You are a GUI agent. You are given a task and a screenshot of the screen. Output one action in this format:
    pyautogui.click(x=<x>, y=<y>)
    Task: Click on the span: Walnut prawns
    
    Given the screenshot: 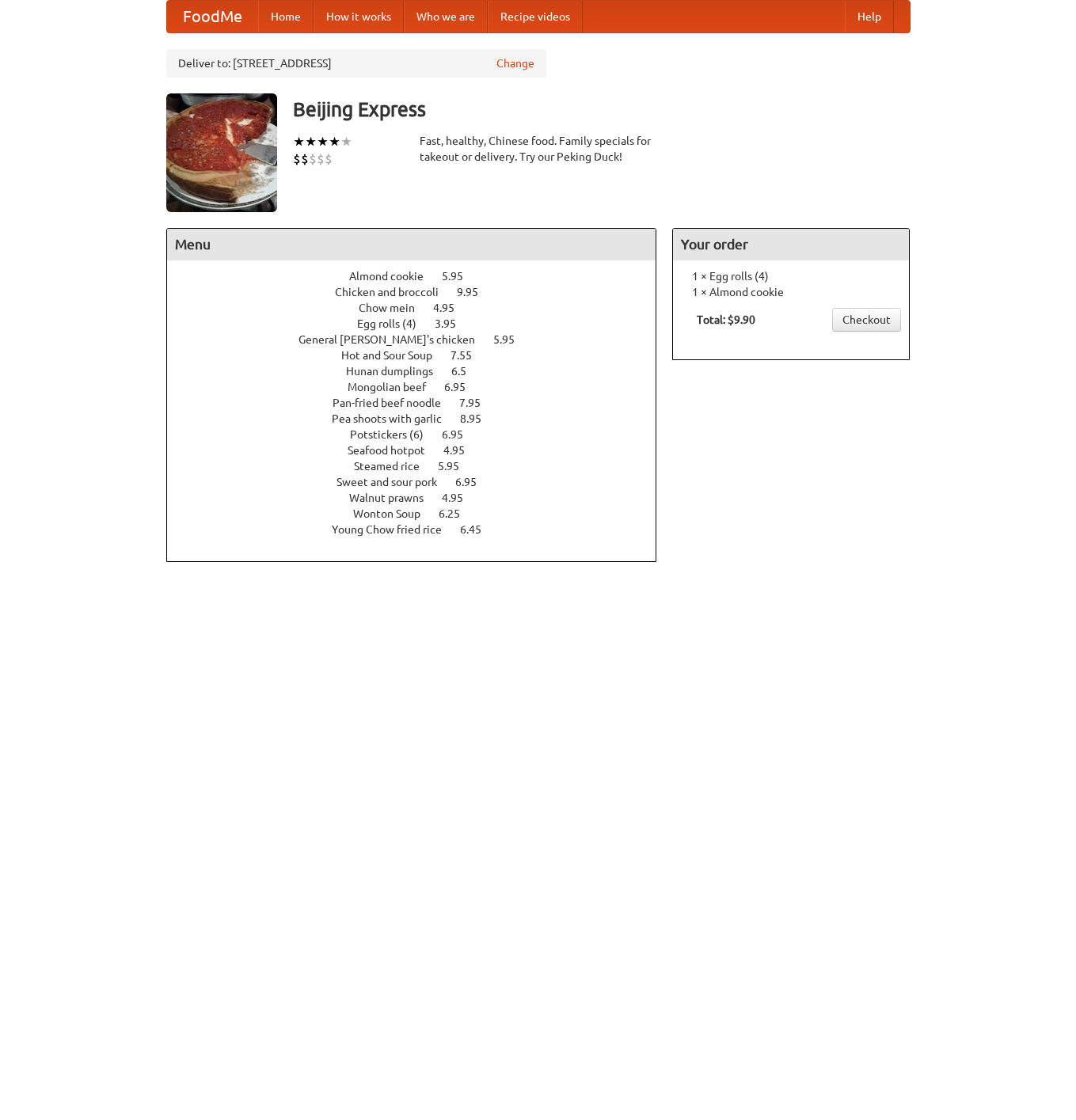 What is the action you would take?
    pyautogui.click(x=394, y=498)
    